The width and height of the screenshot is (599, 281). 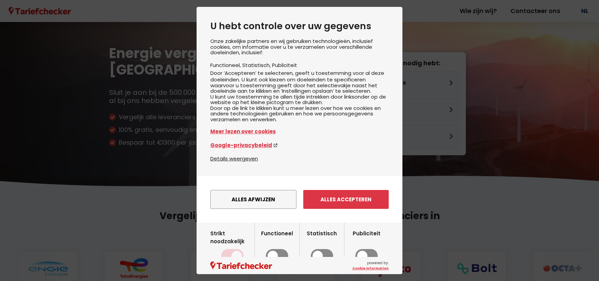 I want to click on button: Alles afwijzen, so click(x=253, y=199).